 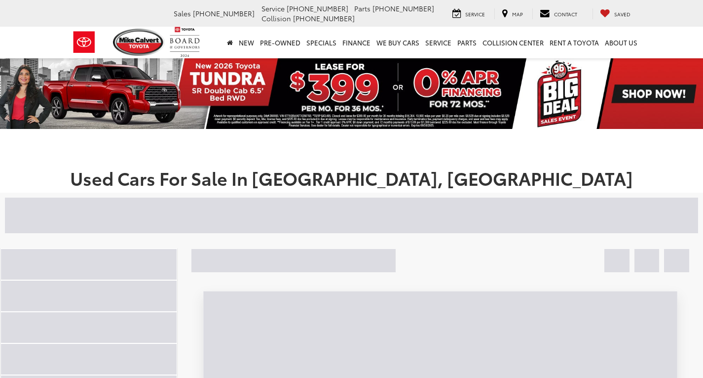 I want to click on a: WE BUY CARS, so click(x=398, y=42).